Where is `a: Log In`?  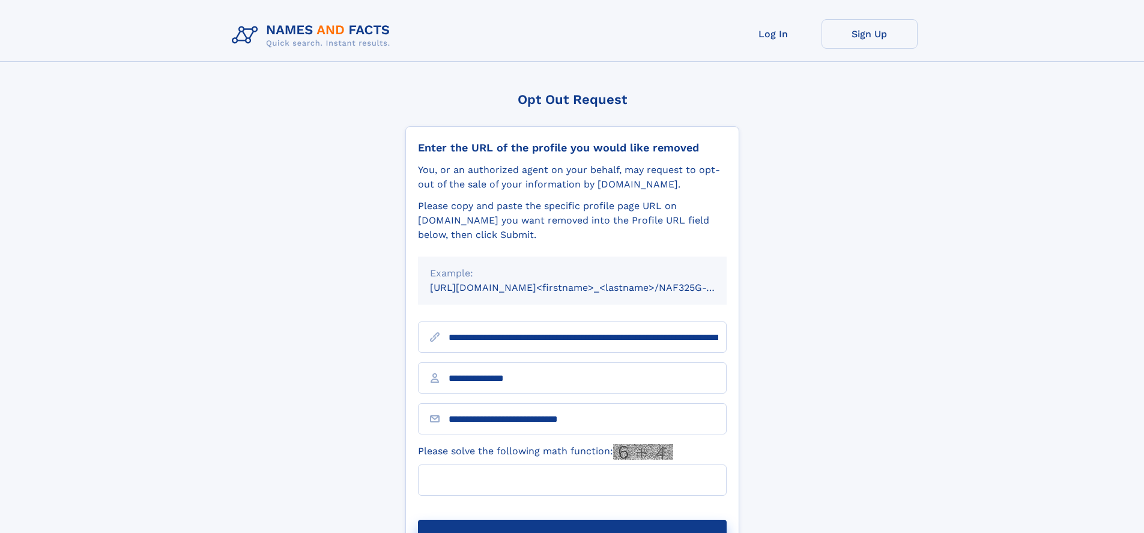
a: Log In is located at coordinates (773, 34).